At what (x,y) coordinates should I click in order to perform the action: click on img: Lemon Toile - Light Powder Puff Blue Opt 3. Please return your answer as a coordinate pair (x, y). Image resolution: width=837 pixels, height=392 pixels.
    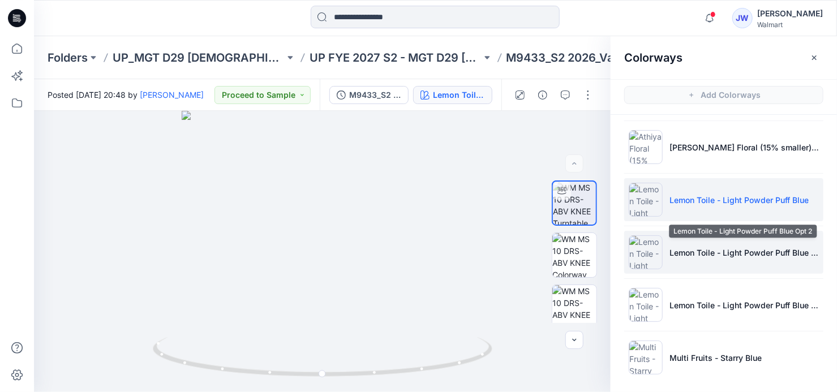
    Looking at the image, I should click on (646, 305).